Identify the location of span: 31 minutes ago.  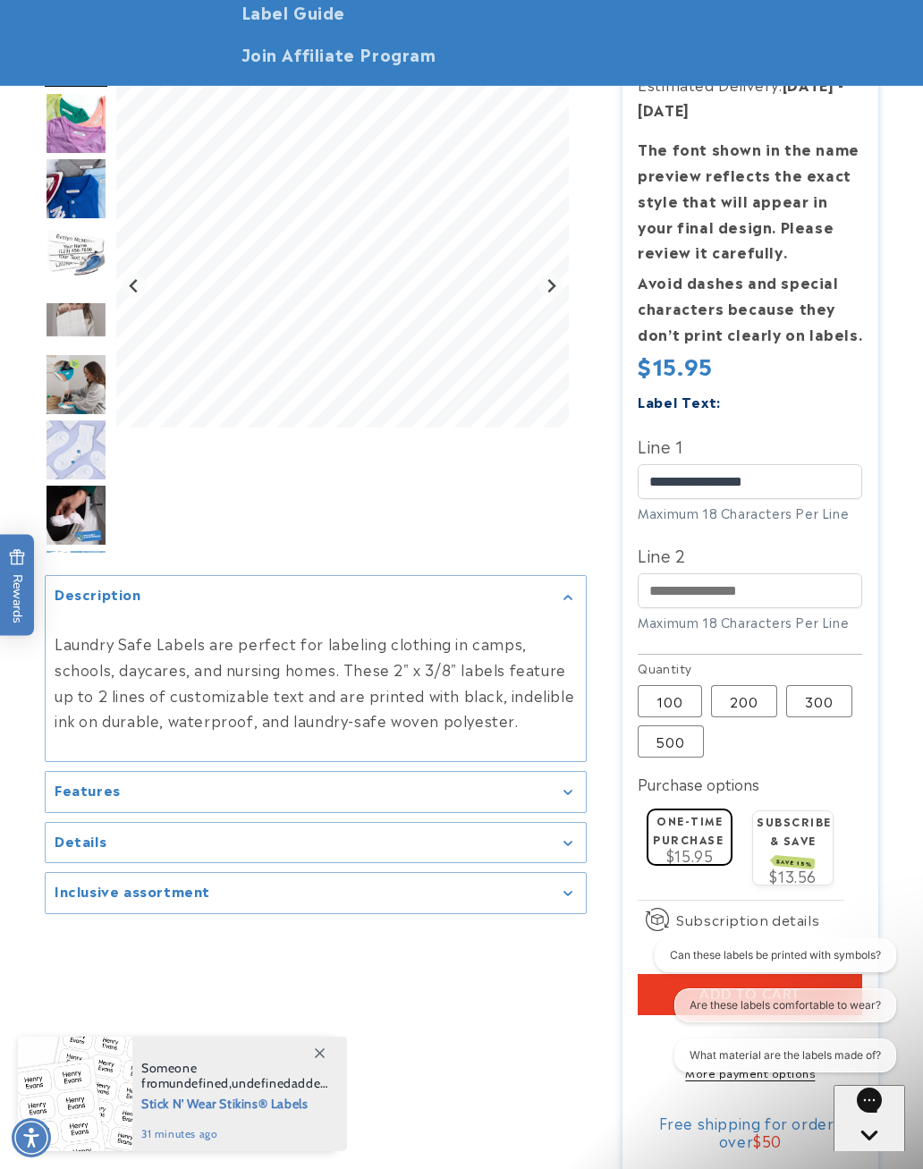
(234, 1134).